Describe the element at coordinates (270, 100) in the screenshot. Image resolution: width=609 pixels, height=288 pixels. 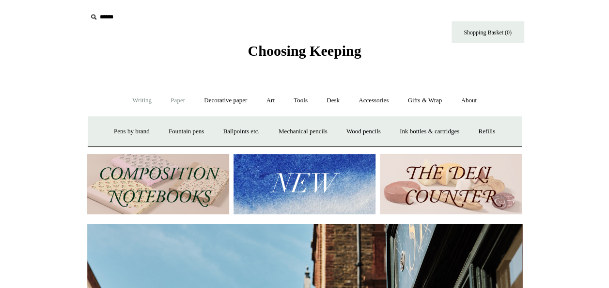
I see `a: Art` at that location.